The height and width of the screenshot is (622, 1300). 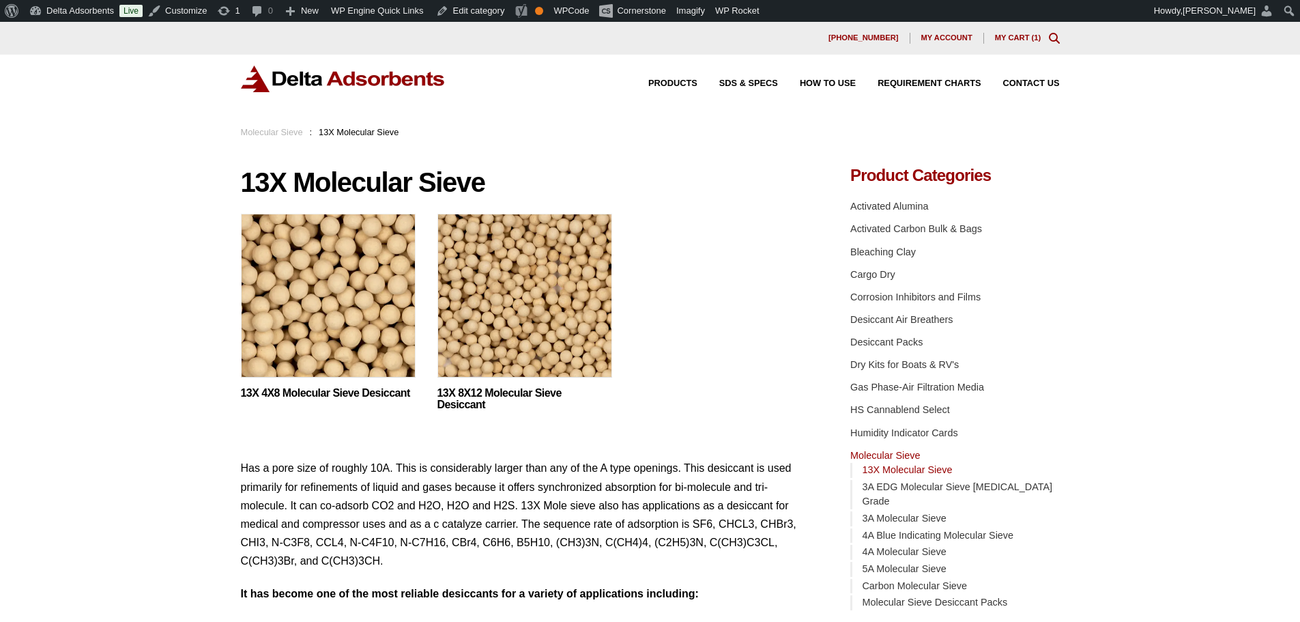 What do you see at coordinates (817, 83) in the screenshot?
I see `a: How to Use` at bounding box center [817, 83].